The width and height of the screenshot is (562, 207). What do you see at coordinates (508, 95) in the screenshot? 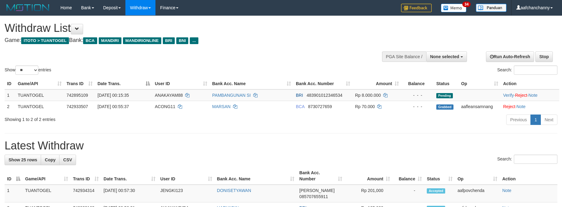
I see `a: Verify` at bounding box center [508, 95].